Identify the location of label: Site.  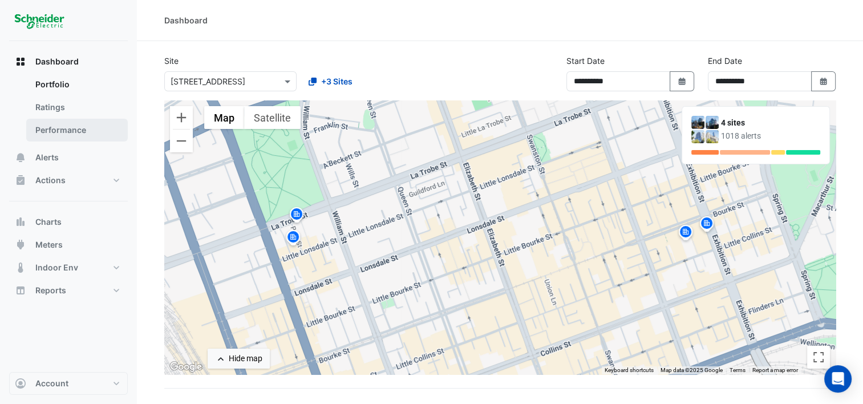
(171, 60).